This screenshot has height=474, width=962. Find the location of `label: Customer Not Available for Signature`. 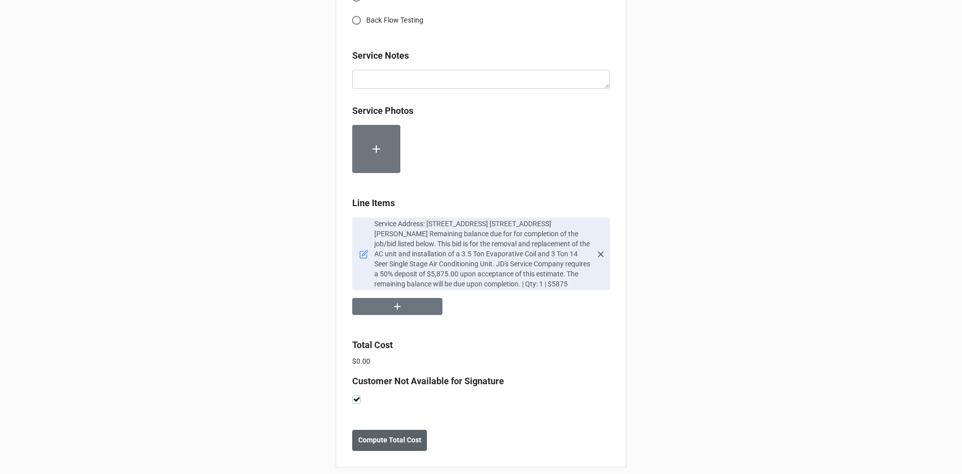

label: Customer Not Available for Signature is located at coordinates (428, 381).